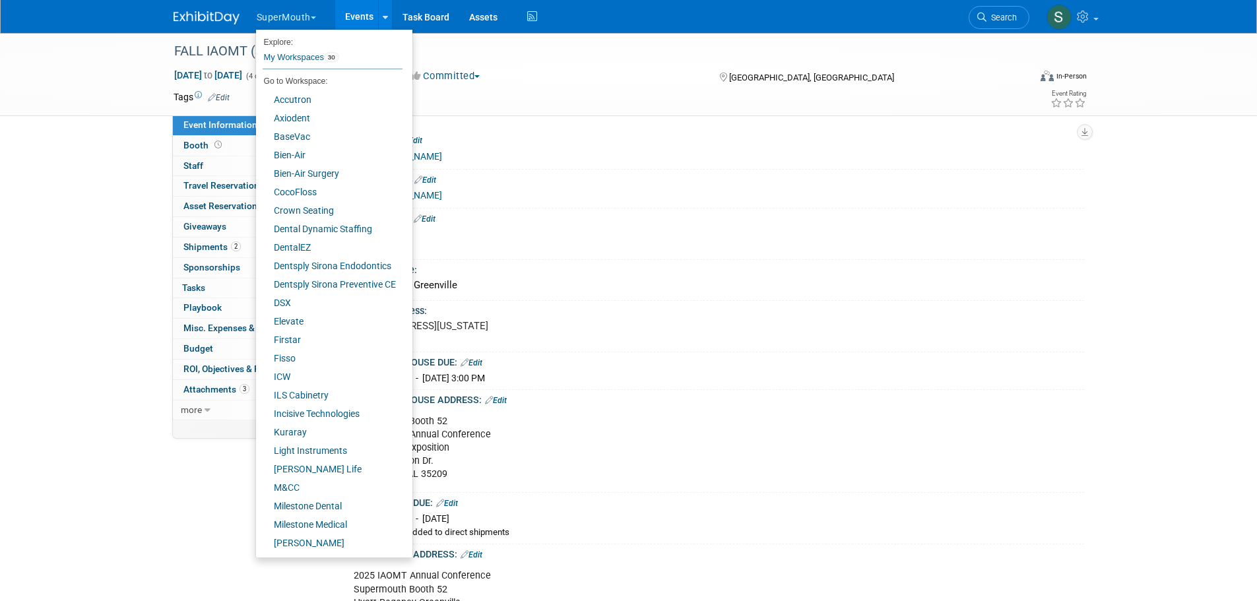 Image resolution: width=1257 pixels, height=601 pixels. Describe the element at coordinates (329, 451) in the screenshot. I see `a: Light Instruments` at that location.